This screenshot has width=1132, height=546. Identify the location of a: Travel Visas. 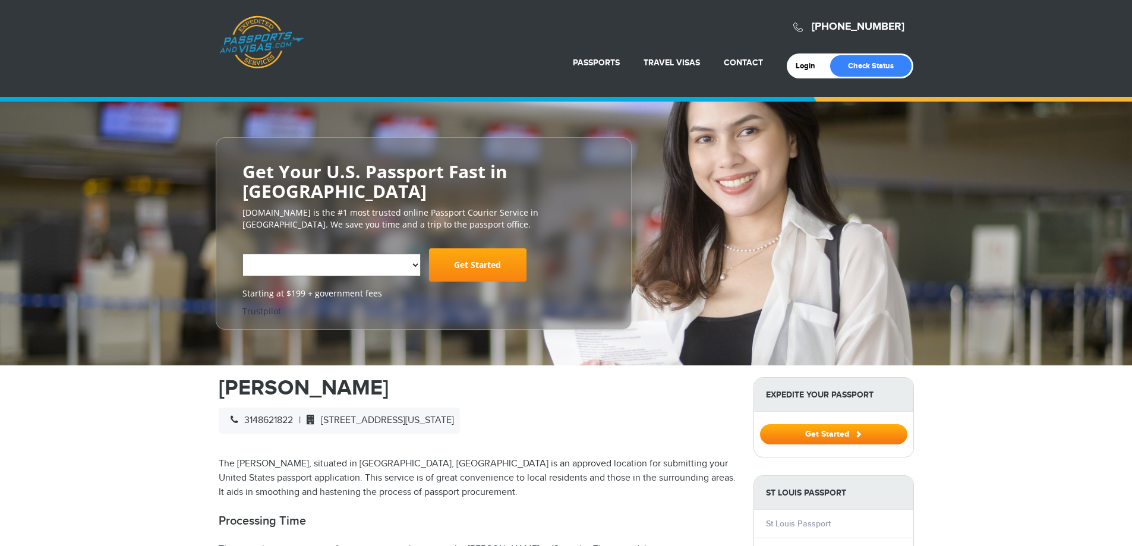
(672, 62).